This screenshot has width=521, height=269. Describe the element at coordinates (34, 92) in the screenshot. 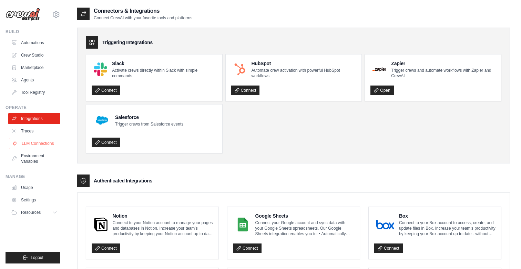

I see `a: Tool Registry` at that location.